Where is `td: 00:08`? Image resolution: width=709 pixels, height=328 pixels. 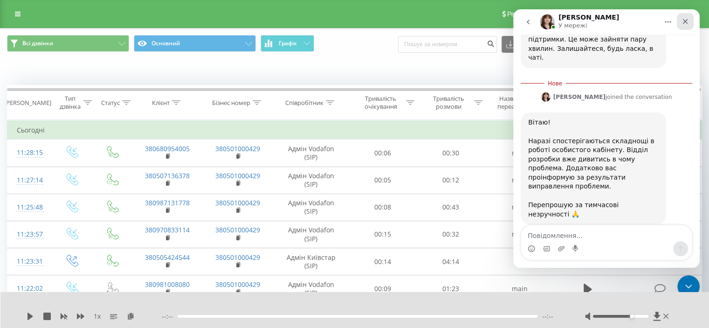 td: 00:08 is located at coordinates (383, 207).